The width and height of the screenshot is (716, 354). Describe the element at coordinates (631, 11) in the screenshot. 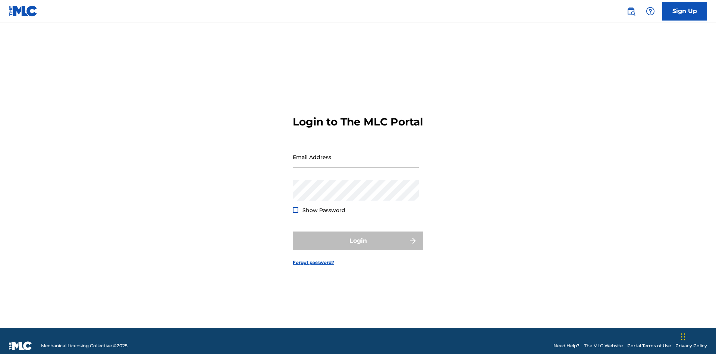

I see `img: search` at that location.